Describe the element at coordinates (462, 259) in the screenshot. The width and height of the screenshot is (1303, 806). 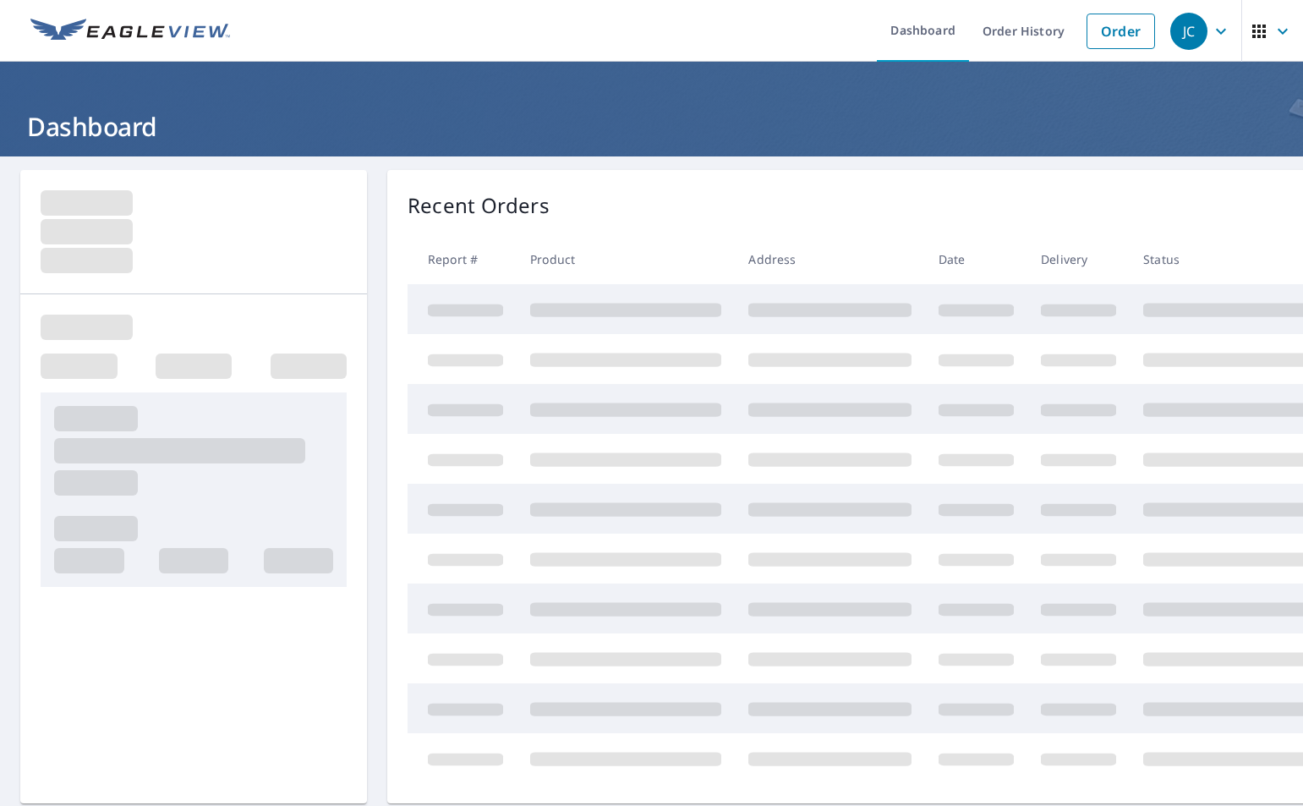
I see `th: Report #` at that location.